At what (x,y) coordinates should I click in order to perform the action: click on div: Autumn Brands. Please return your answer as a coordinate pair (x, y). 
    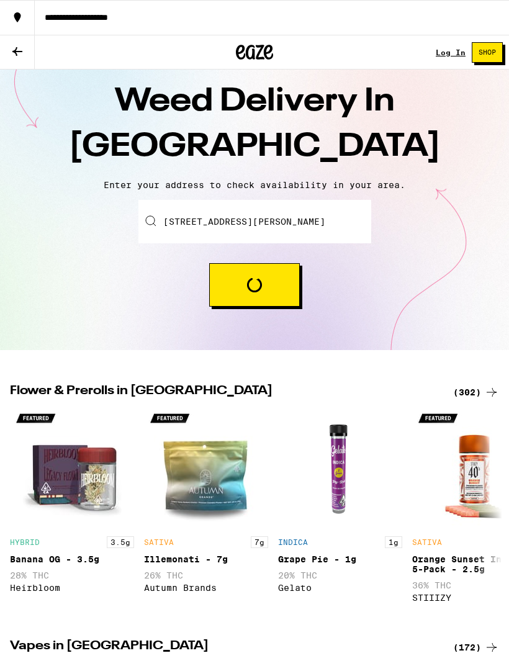
    Looking at the image, I should click on (206, 587).